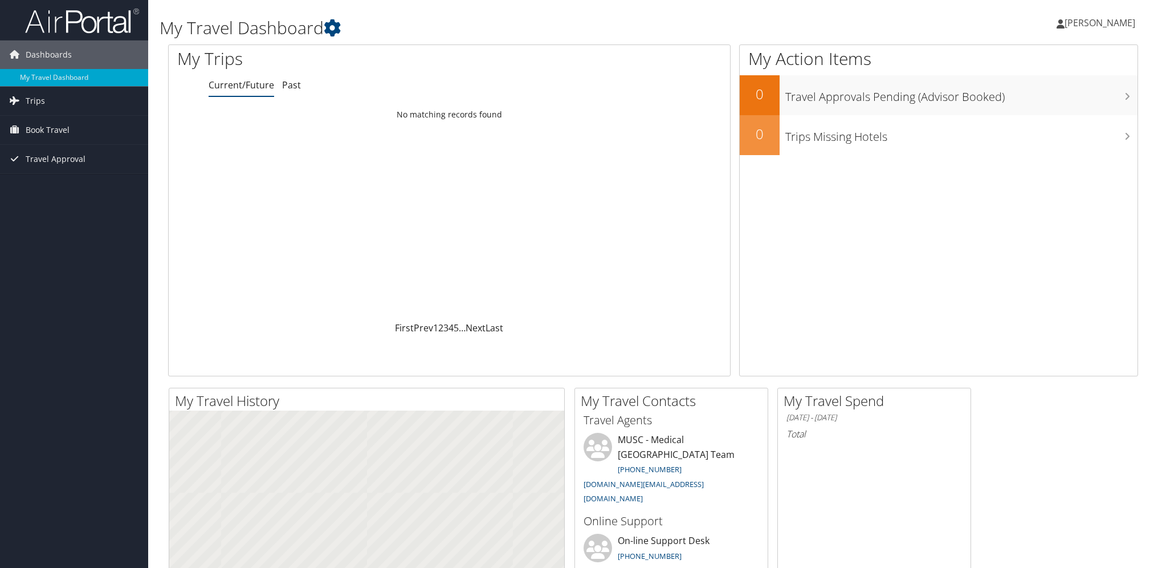 Image resolution: width=1158 pixels, height=568 pixels. Describe the element at coordinates (674, 401) in the screenshot. I see `h2: My Travel Contacts` at that location.